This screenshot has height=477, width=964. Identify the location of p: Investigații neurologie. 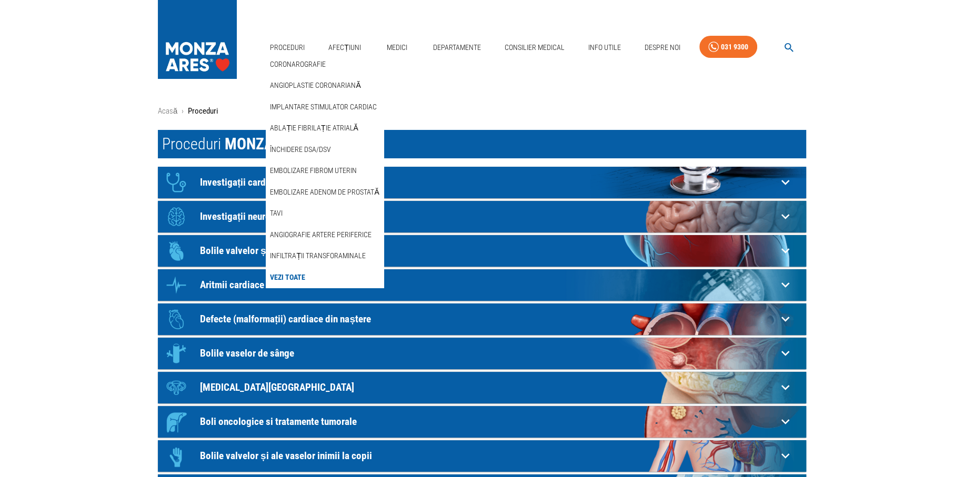
(488, 216).